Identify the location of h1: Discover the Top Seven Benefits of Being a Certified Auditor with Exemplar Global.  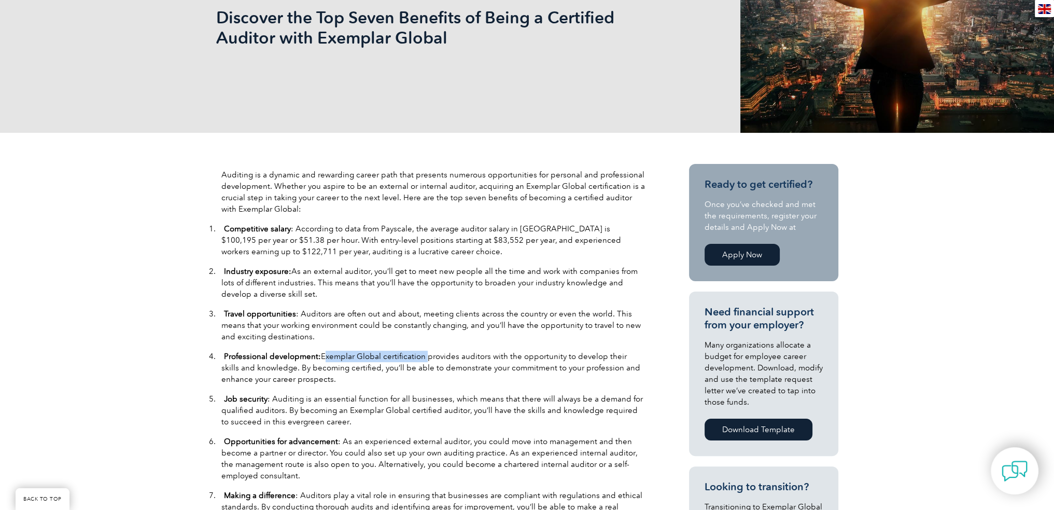
(415, 27).